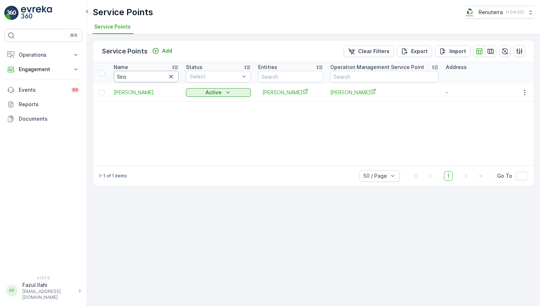 This screenshot has width=540, height=306. What do you see at coordinates (218, 92) in the screenshot?
I see `button: Active` at bounding box center [218, 92].